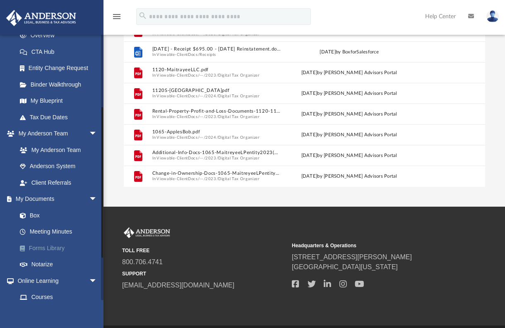 This screenshot has width=505, height=328. What do you see at coordinates (216, 111) in the screenshot?
I see `button: Rental-Property-Profit-and-Loss-Documents-1120-1120TestEntity2024.pdf` at bounding box center [216, 111].